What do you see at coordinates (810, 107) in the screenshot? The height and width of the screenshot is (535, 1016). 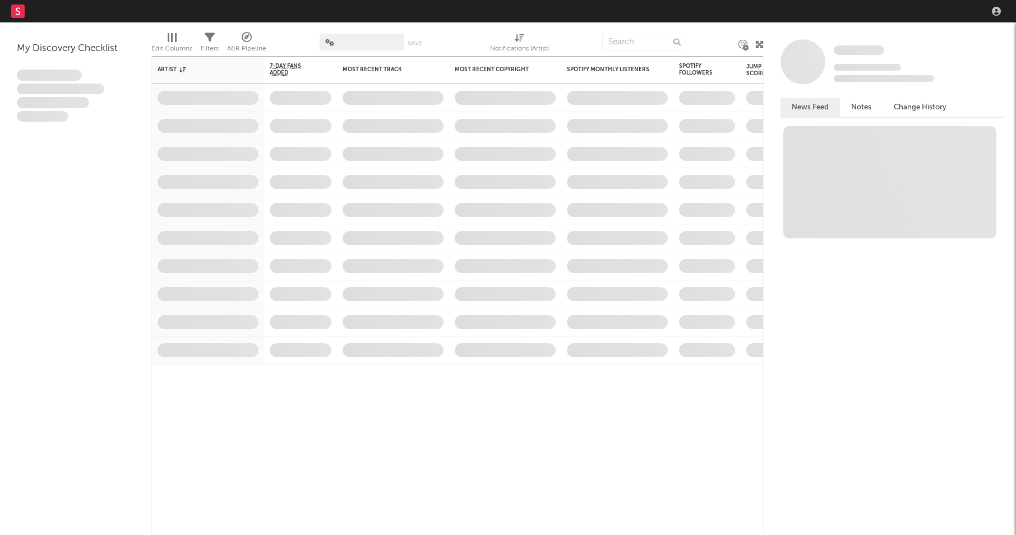 I see `button: News Feed` at bounding box center [810, 107].